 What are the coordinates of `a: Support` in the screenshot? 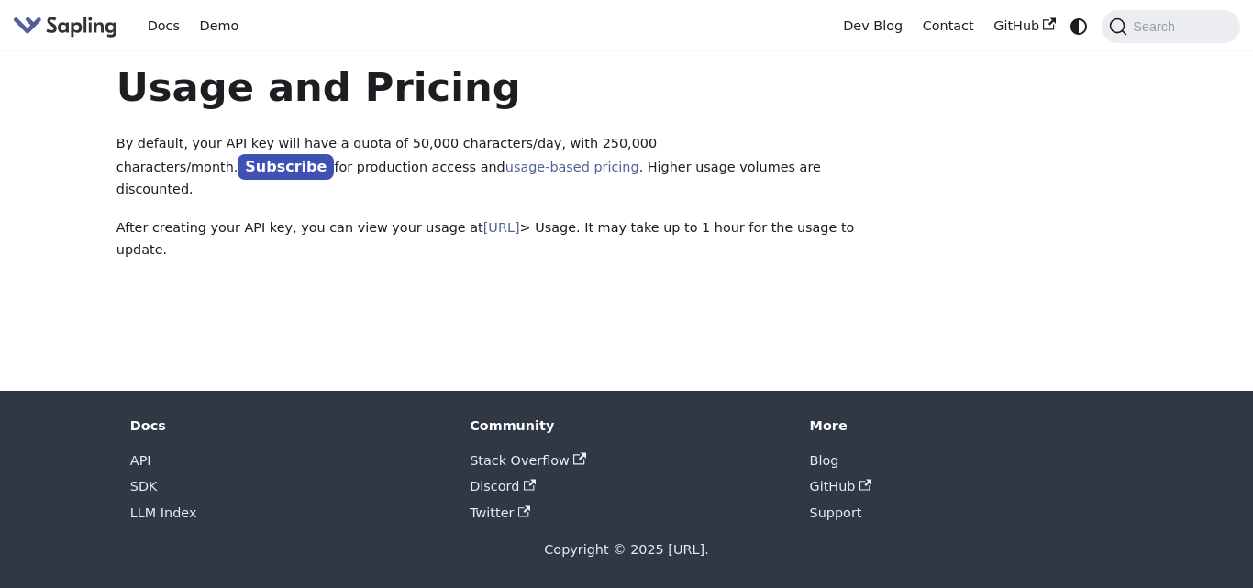 It's located at (835, 513).